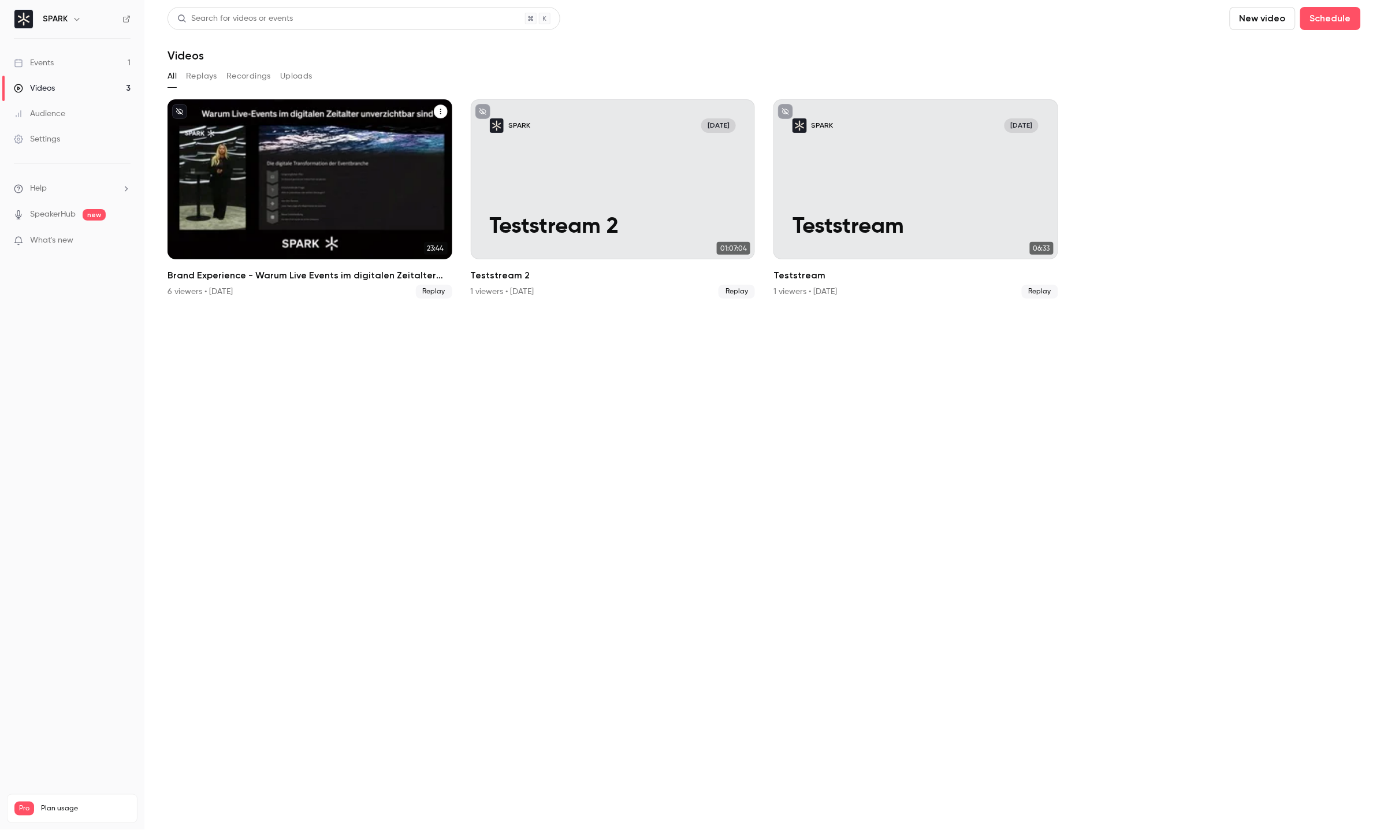 The width and height of the screenshot is (1384, 830). Describe the element at coordinates (55, 19) in the screenshot. I see `h6: SPARK` at that location.